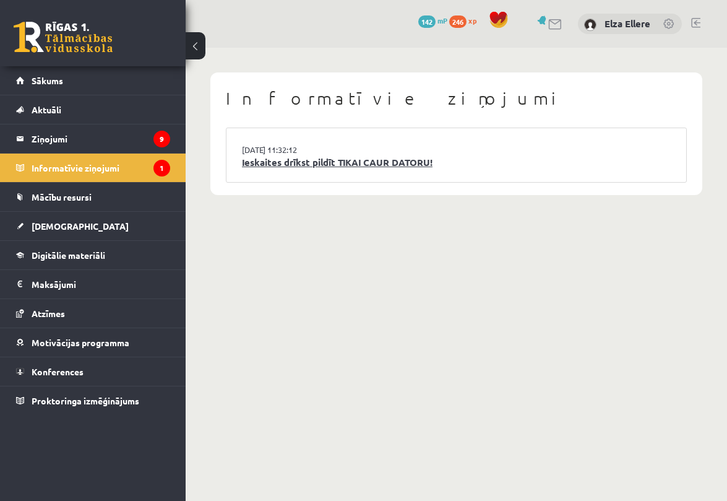 This screenshot has height=501, width=727. I want to click on span: 142, so click(427, 22).